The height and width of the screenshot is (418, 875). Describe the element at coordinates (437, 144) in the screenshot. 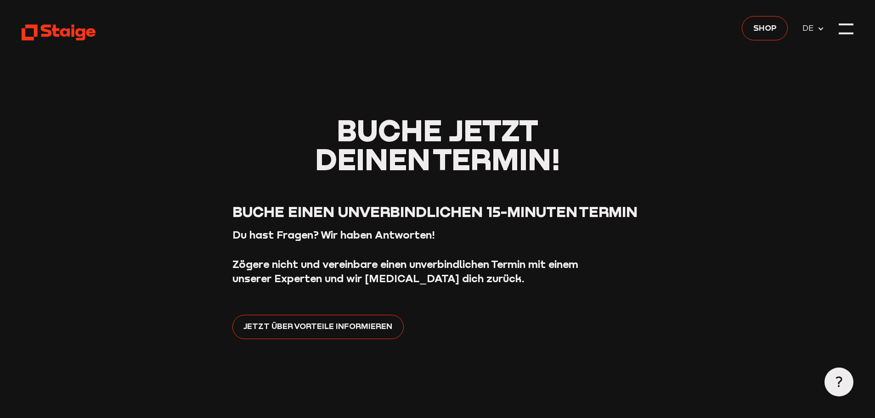

I see `span: Buche jetzt deinen Termin!` at that location.